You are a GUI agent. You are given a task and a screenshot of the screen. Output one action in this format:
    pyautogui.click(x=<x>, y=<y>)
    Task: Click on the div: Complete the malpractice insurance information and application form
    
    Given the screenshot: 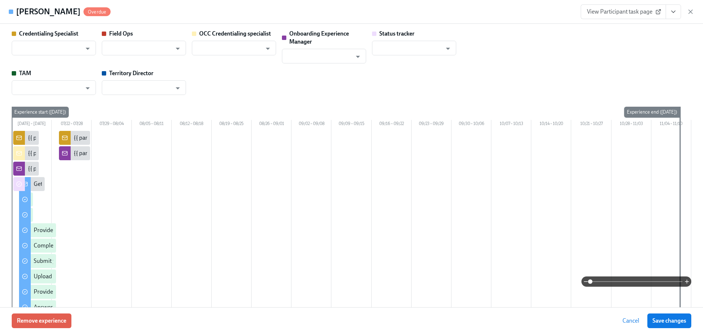 What is the action you would take?
    pyautogui.click(x=121, y=245)
    